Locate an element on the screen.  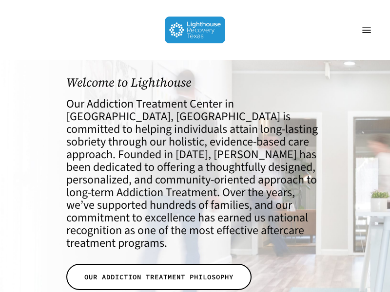
span: OUR ADDICTION TREATMENT PHILOSOPHY is located at coordinates (159, 277).